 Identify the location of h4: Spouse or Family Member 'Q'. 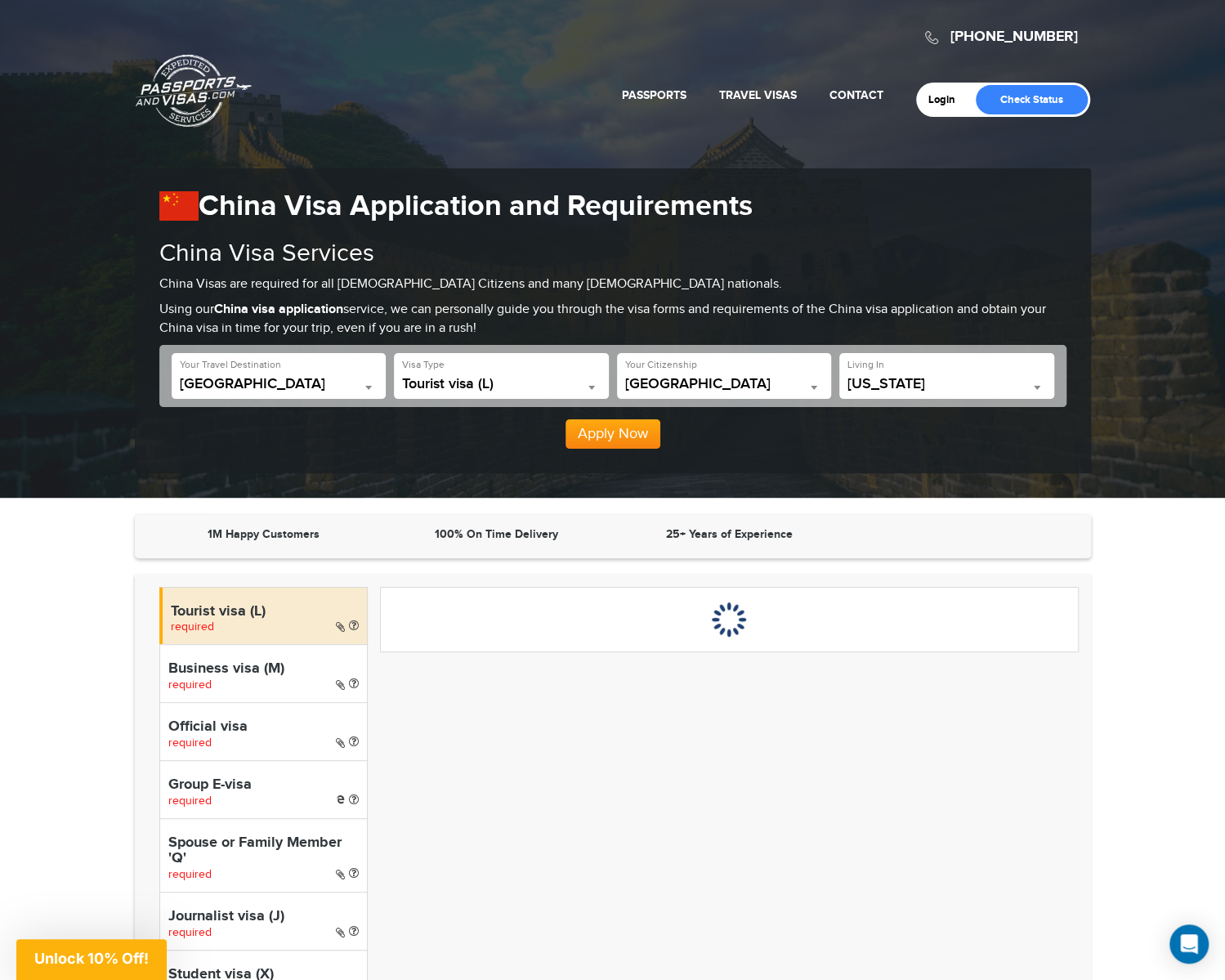
(263, 852).